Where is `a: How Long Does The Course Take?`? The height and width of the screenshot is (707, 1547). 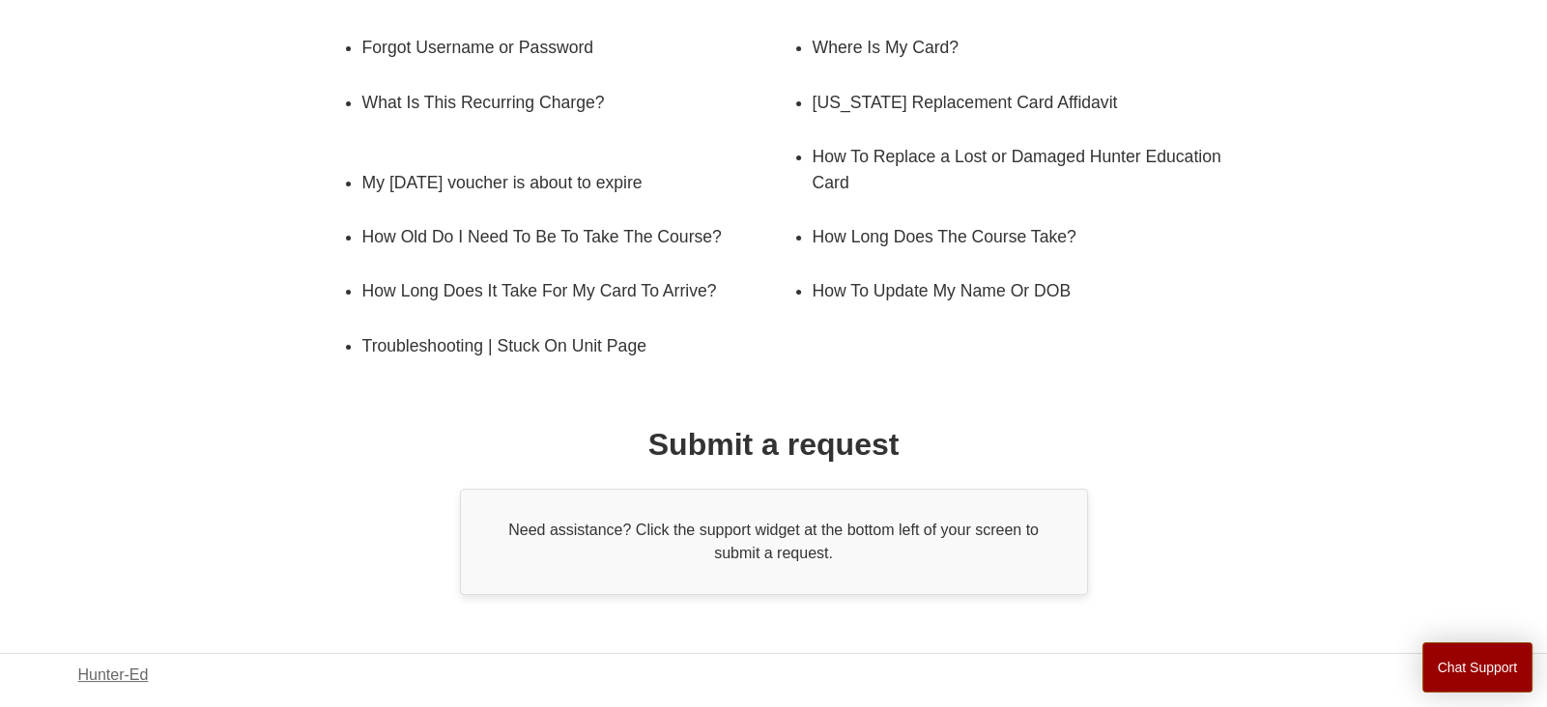
a: How Long Does The Course Take? is located at coordinates (1013, 237).